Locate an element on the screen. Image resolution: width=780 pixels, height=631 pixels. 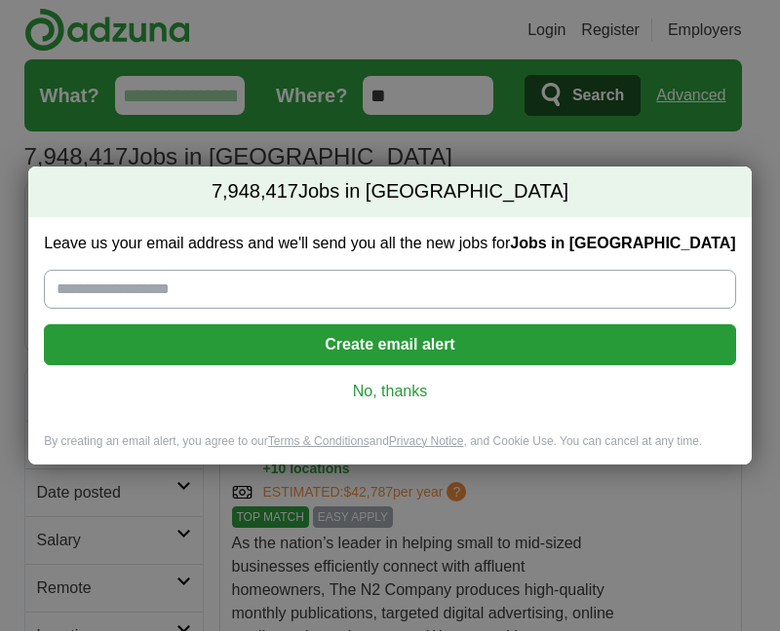
a: No, thanks is located at coordinates (389, 392).